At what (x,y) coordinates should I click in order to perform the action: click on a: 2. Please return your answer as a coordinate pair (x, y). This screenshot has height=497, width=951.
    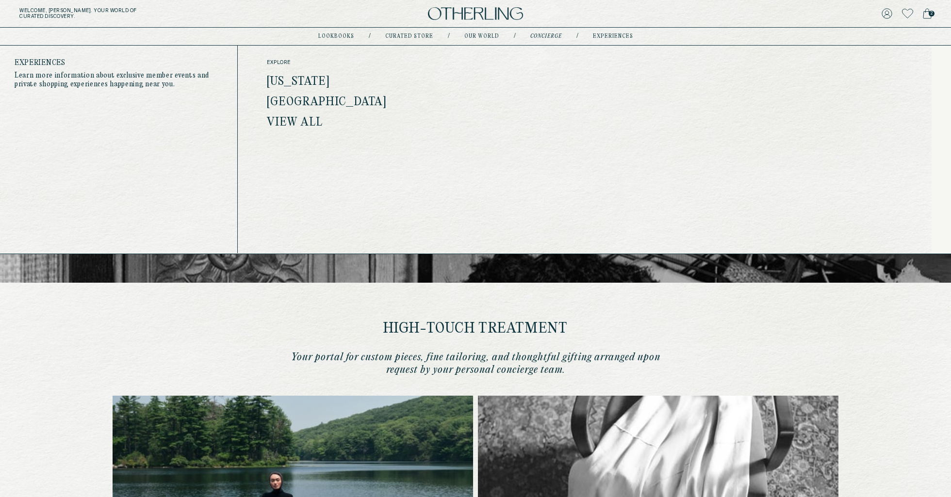
    Looking at the image, I should click on (927, 14).